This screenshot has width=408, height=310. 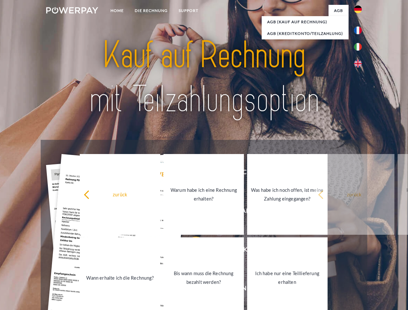 I want to click on a: DIE RECHNUNG, so click(x=151, y=11).